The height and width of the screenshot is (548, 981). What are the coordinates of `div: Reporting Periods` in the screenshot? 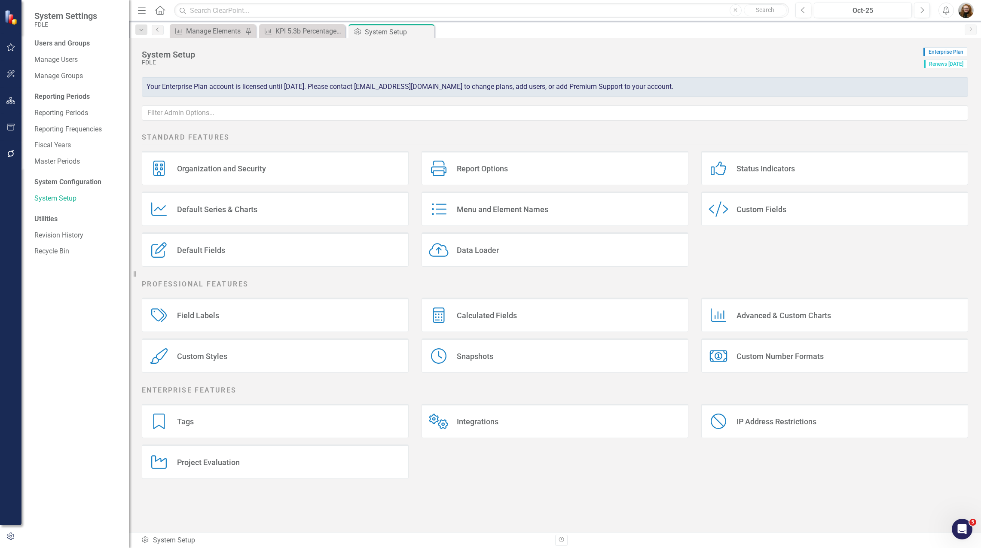 It's located at (77, 97).